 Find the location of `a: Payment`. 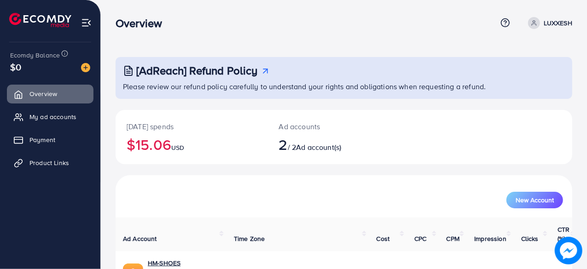

a: Payment is located at coordinates (50, 140).